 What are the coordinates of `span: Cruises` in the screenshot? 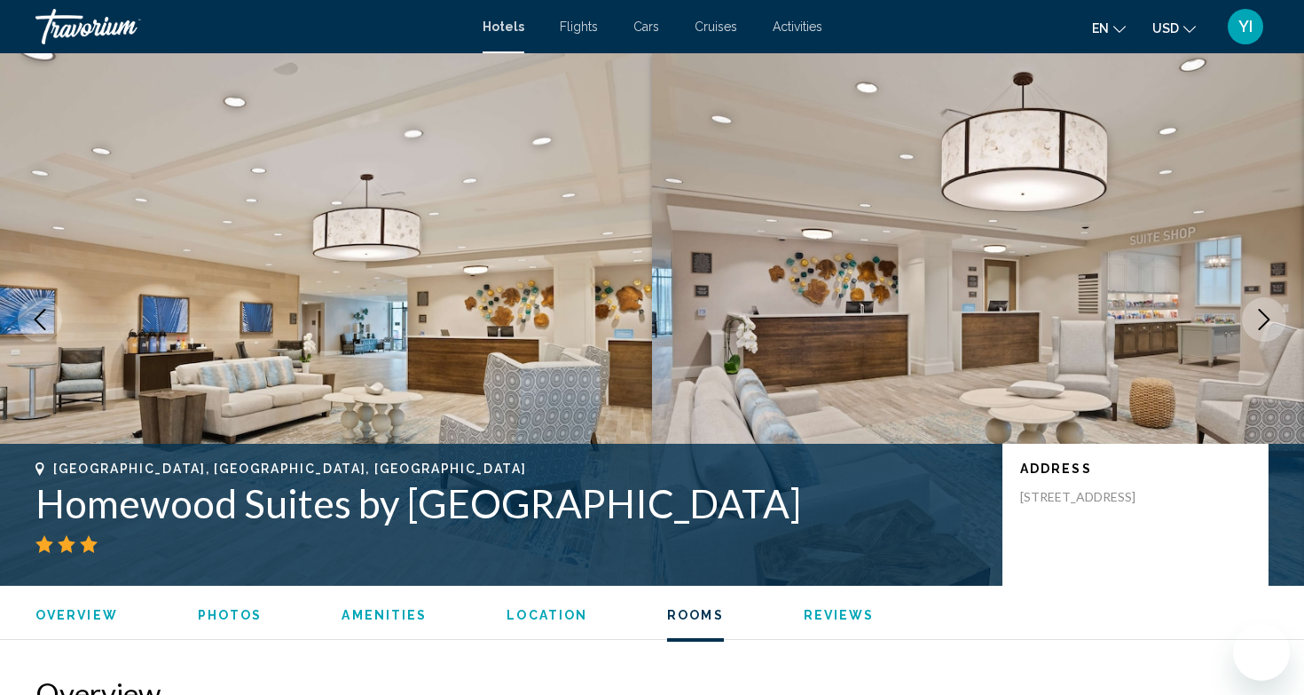 It's located at (716, 27).